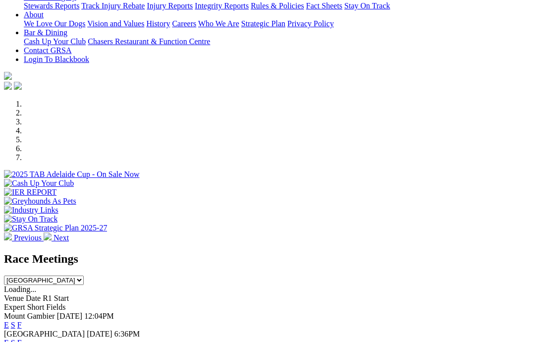 This screenshot has width=535, height=342. Describe the element at coordinates (19, 325) in the screenshot. I see `a: F` at that location.